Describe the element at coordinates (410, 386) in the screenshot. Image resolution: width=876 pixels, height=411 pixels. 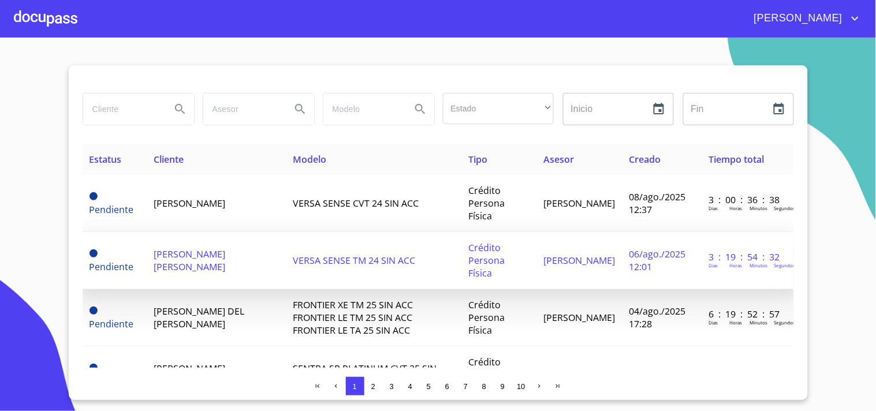
I see `span: 4` at that location.